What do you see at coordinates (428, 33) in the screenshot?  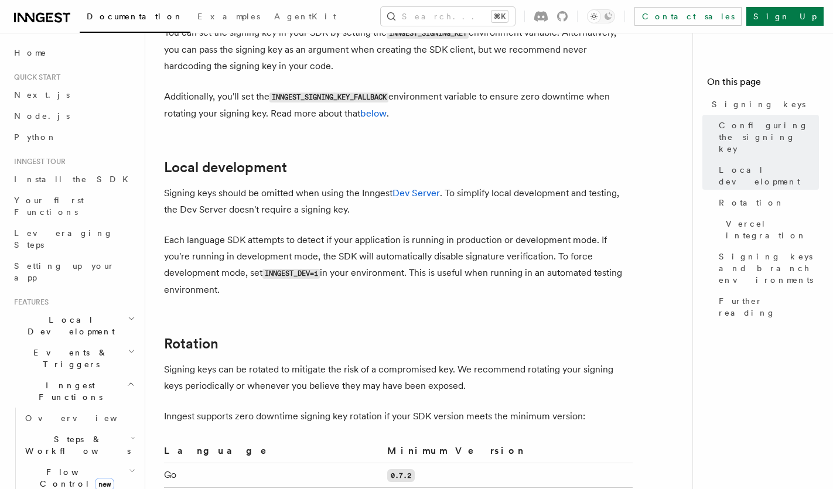 I see `code: INNGEST_SIGNING_KEY` at bounding box center [428, 33].